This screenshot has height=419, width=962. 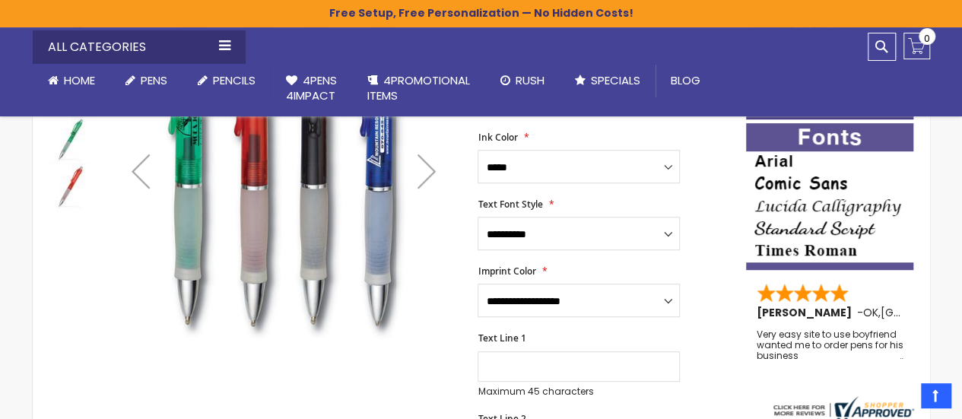 What do you see at coordinates (509, 204) in the screenshot?
I see `span: Text Font Style` at bounding box center [509, 204].